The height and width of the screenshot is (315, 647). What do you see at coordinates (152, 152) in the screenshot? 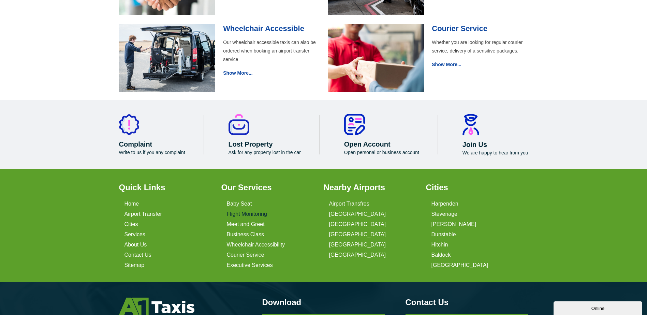
I see `p: Write to us if you any complaint` at bounding box center [152, 152].